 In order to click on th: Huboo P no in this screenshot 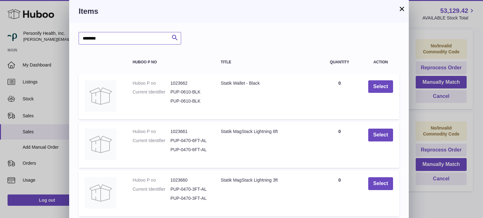, I will do `click(170, 62)`.